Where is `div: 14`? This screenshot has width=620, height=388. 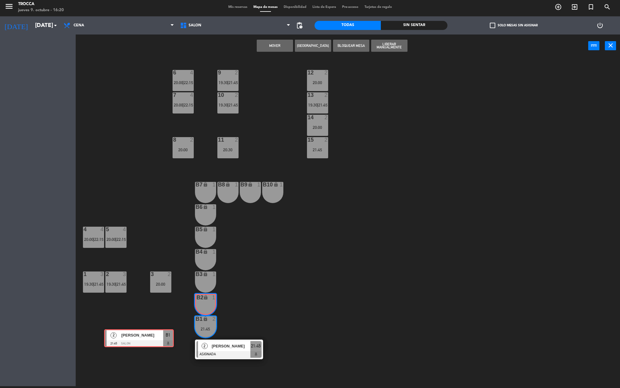
div: 14 is located at coordinates (307, 117).